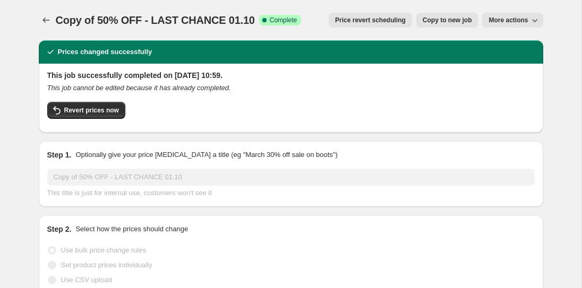 The width and height of the screenshot is (582, 288). Describe the element at coordinates (59, 229) in the screenshot. I see `h2: Step 2.` at that location.